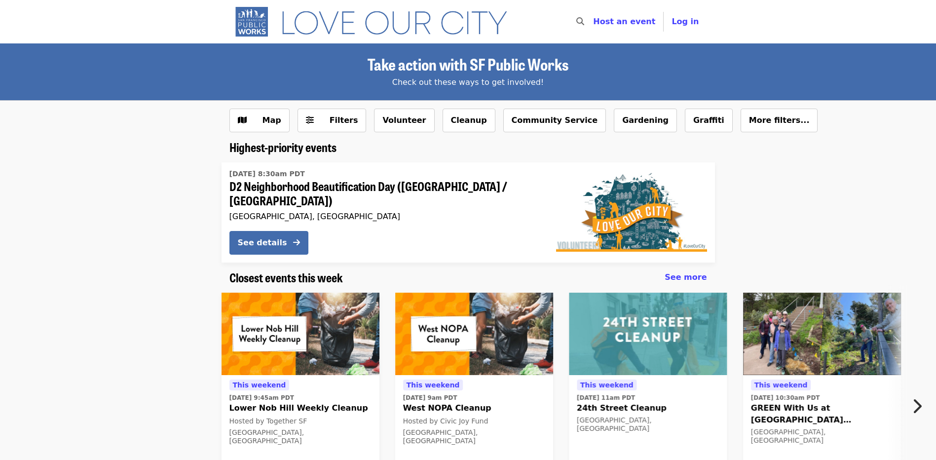 The height and width of the screenshot is (460, 936). What do you see at coordinates (624, 21) in the screenshot?
I see `span: Host an event` at bounding box center [624, 21].